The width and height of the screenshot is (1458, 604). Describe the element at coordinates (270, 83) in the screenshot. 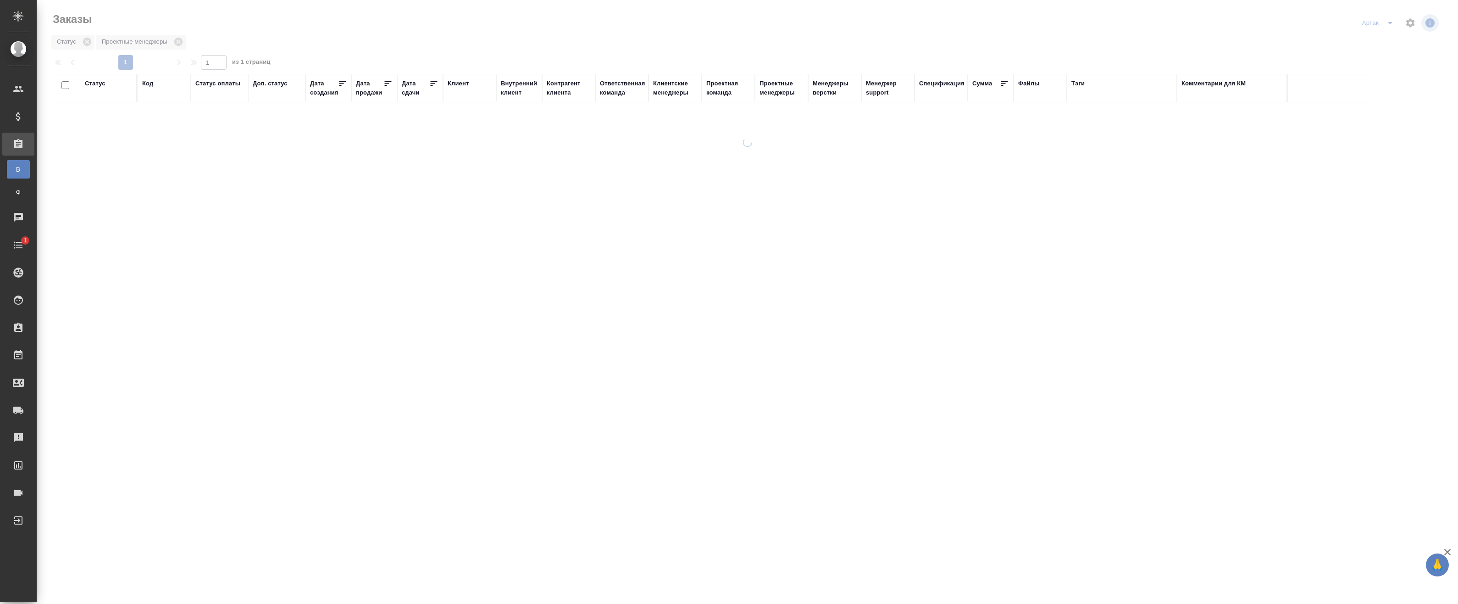

I see `div: Доп. статус` at that location.